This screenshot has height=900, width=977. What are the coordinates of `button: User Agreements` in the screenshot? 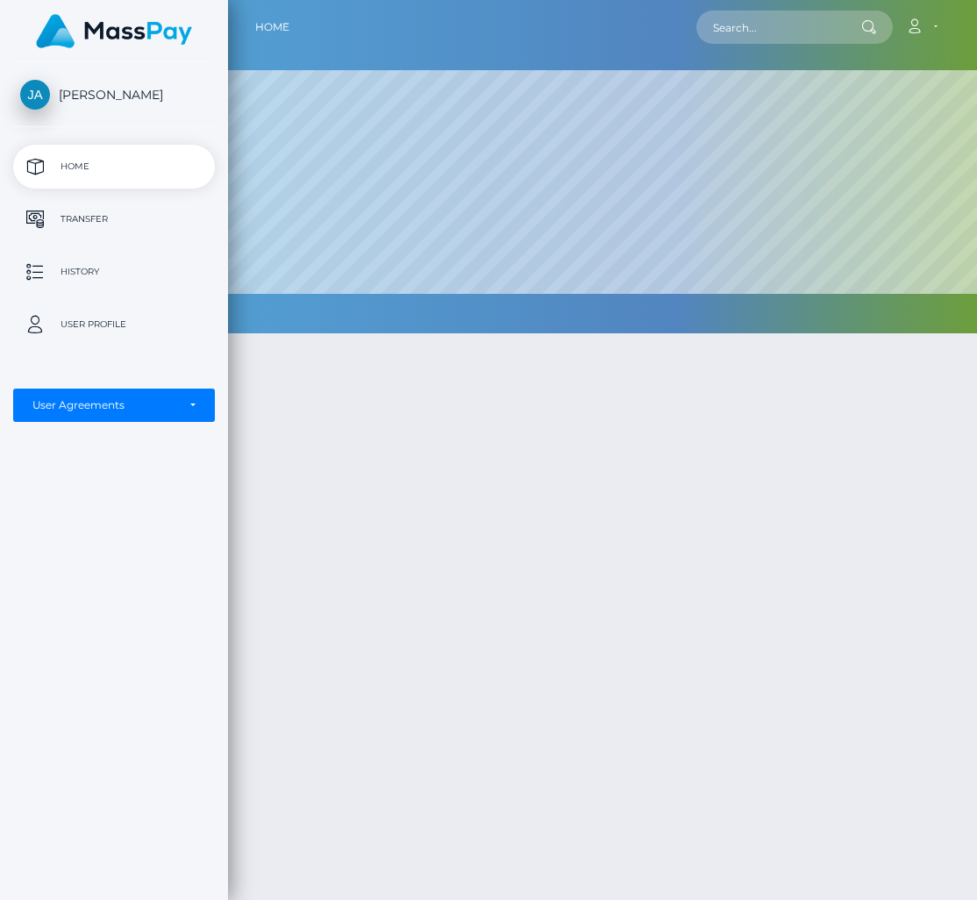 It's located at (114, 405).